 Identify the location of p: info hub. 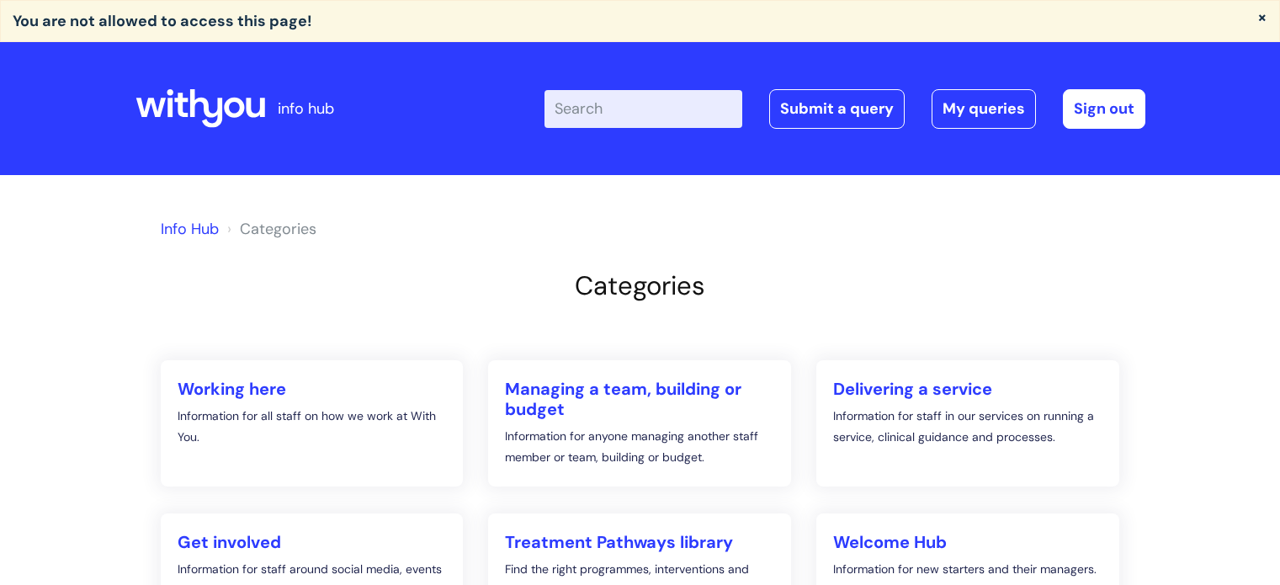
(306, 109).